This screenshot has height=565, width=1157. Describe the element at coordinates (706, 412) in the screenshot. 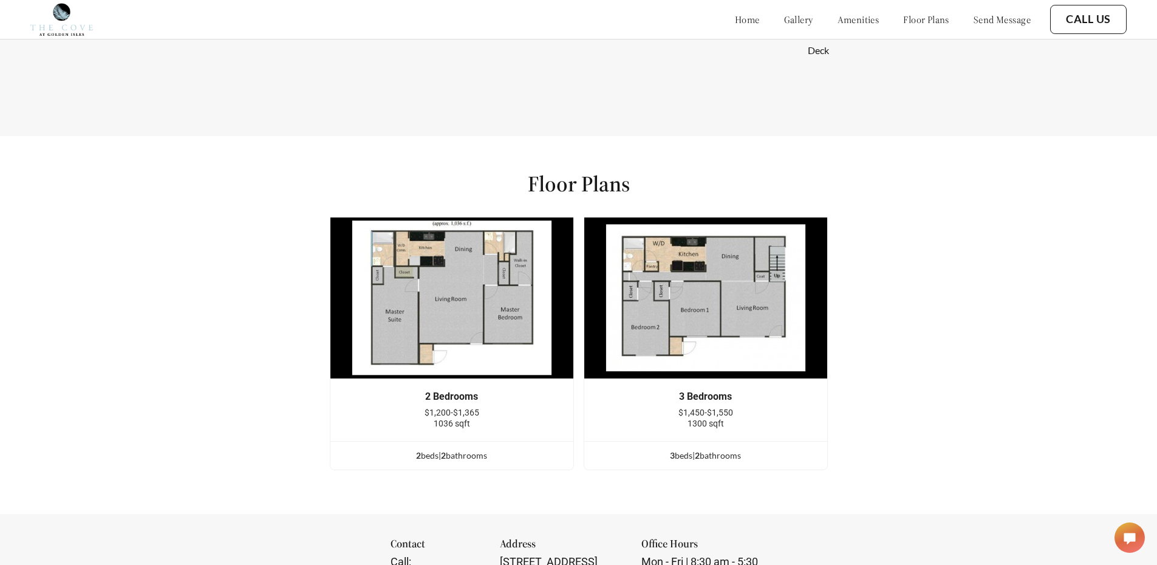

I see `span: $1,450-$1,550` at that location.